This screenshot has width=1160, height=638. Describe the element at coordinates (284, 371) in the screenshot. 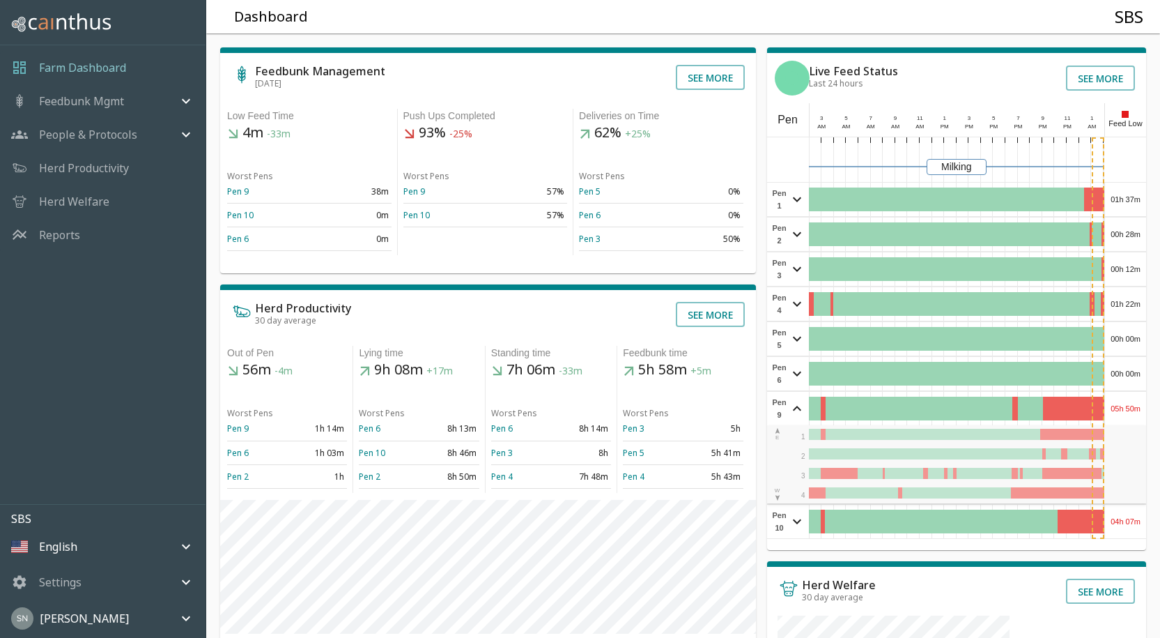

I see `span: -4m` at that location.